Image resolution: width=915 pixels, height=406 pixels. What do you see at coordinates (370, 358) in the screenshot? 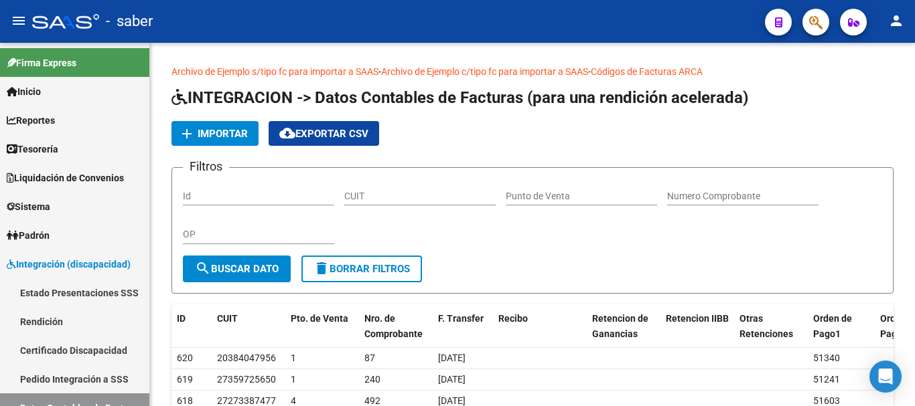
I see `span: 87` at bounding box center [370, 358].